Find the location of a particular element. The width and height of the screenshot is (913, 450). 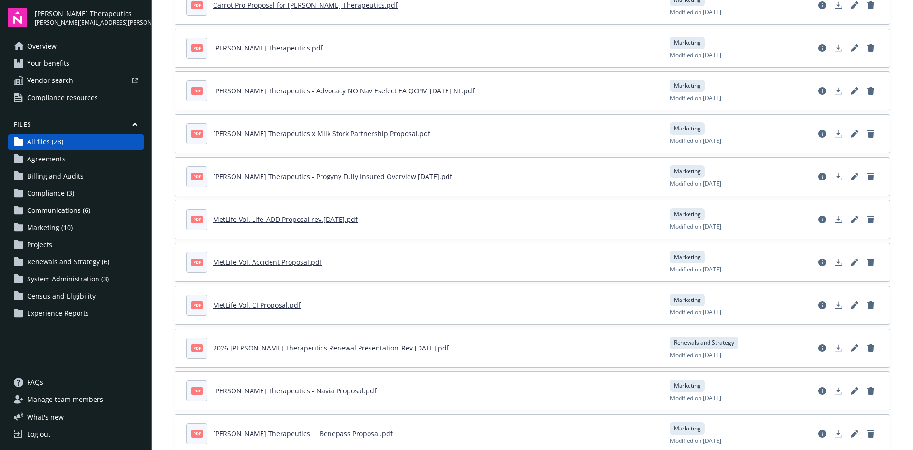

a: Communications (6) is located at coordinates (76, 210).